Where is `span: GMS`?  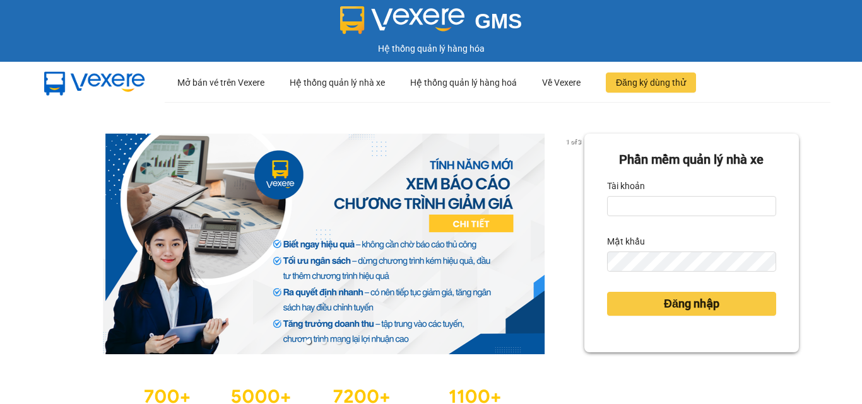
span: GMS is located at coordinates (498, 21).